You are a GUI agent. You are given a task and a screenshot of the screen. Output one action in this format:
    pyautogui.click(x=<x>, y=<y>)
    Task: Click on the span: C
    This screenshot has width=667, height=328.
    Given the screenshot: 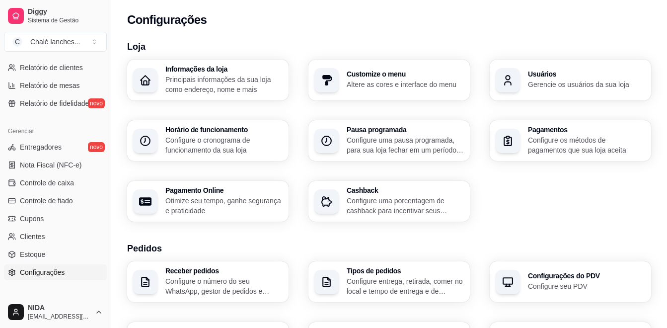 What is the action you would take?
    pyautogui.click(x=17, y=42)
    